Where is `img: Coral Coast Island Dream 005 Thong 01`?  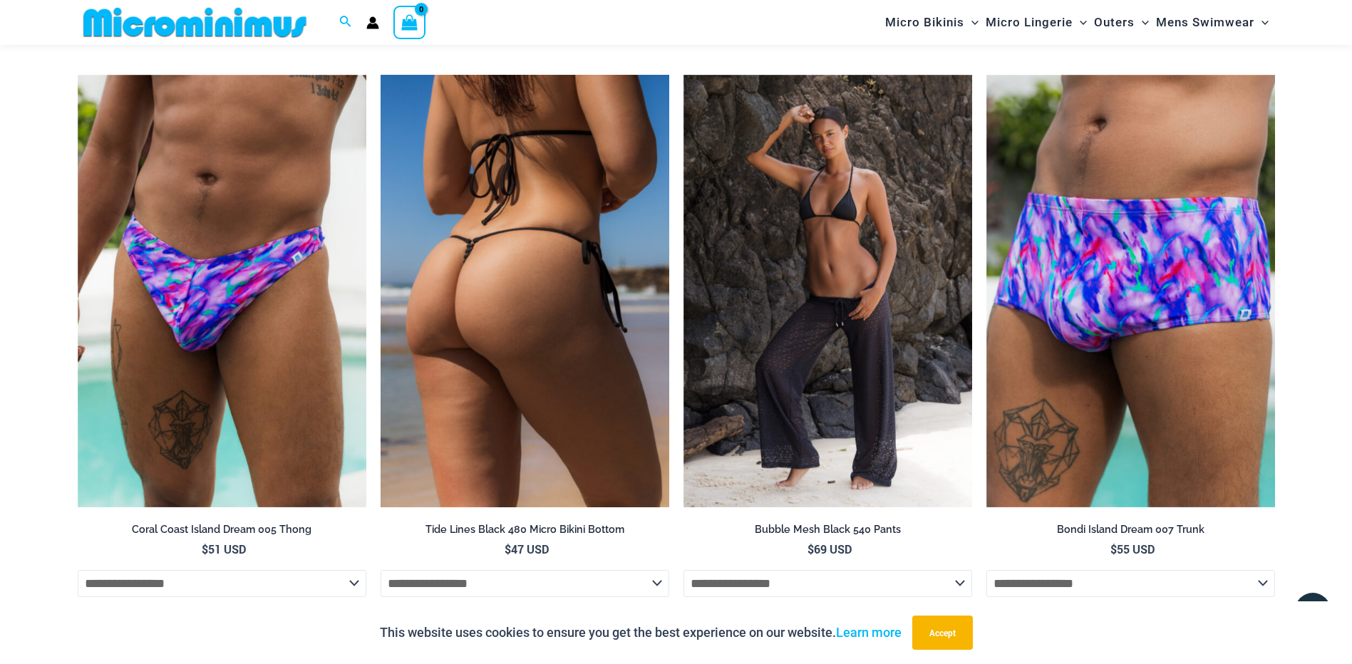
img: Coral Coast Island Dream 005 Thong 01 is located at coordinates (222, 292).